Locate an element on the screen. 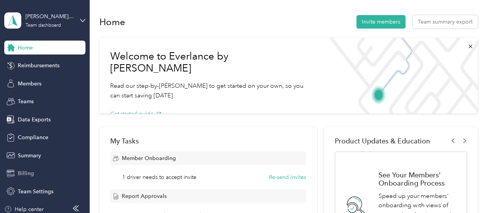 Image resolution: width=491 pixels, height=213 pixels. span: Product Updates & Education is located at coordinates (382, 141).